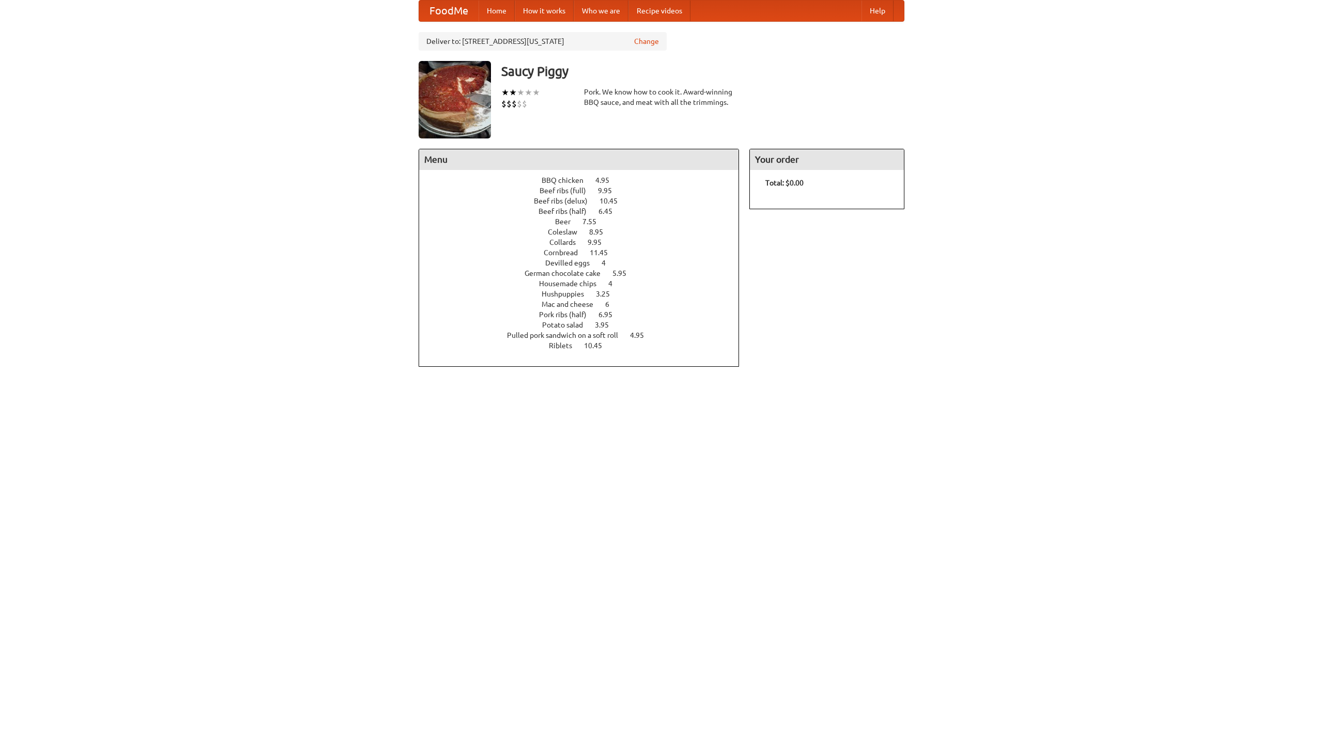 The height and width of the screenshot is (731, 1323). I want to click on a: Pulled pork sandwich on a soft roll 4.95, so click(585, 335).